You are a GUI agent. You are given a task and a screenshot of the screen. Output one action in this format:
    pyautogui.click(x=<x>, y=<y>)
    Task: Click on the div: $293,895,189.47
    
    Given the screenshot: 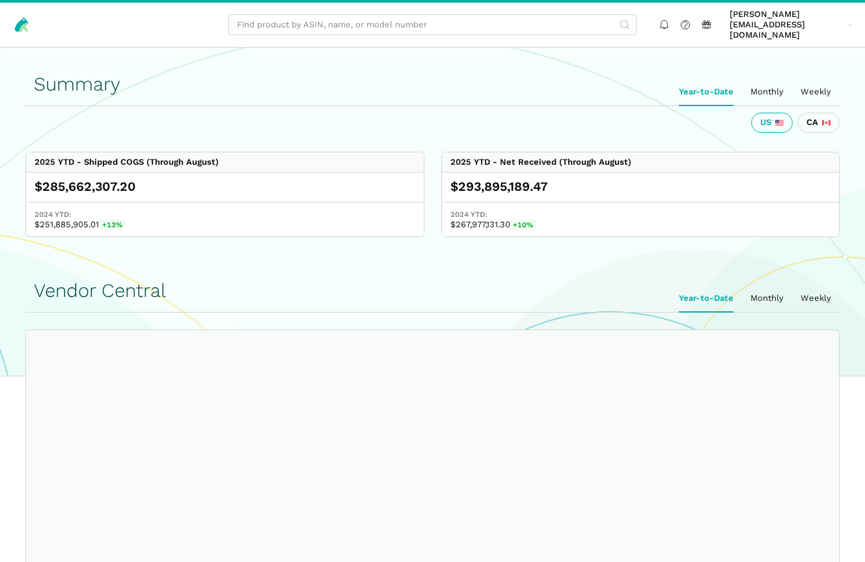 What is the action you would take?
    pyautogui.click(x=641, y=187)
    